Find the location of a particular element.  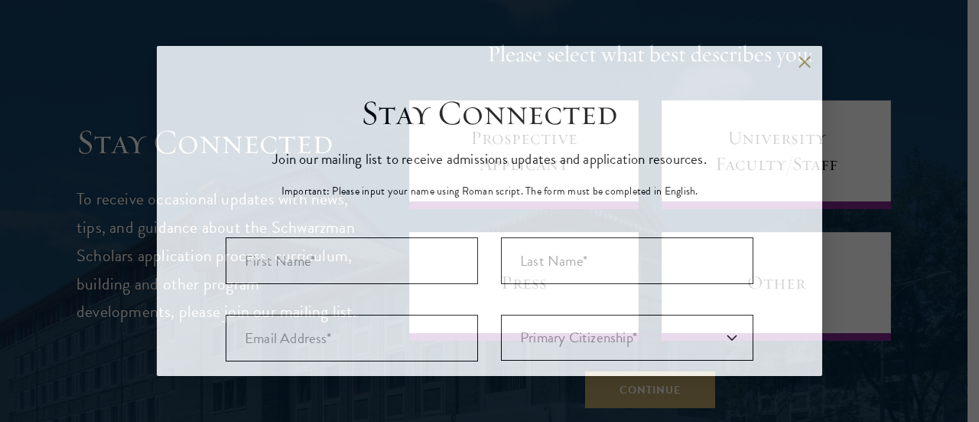

p: Important: Please input your name using Roman script. The form must be completed in English. is located at coordinates (490, 190).